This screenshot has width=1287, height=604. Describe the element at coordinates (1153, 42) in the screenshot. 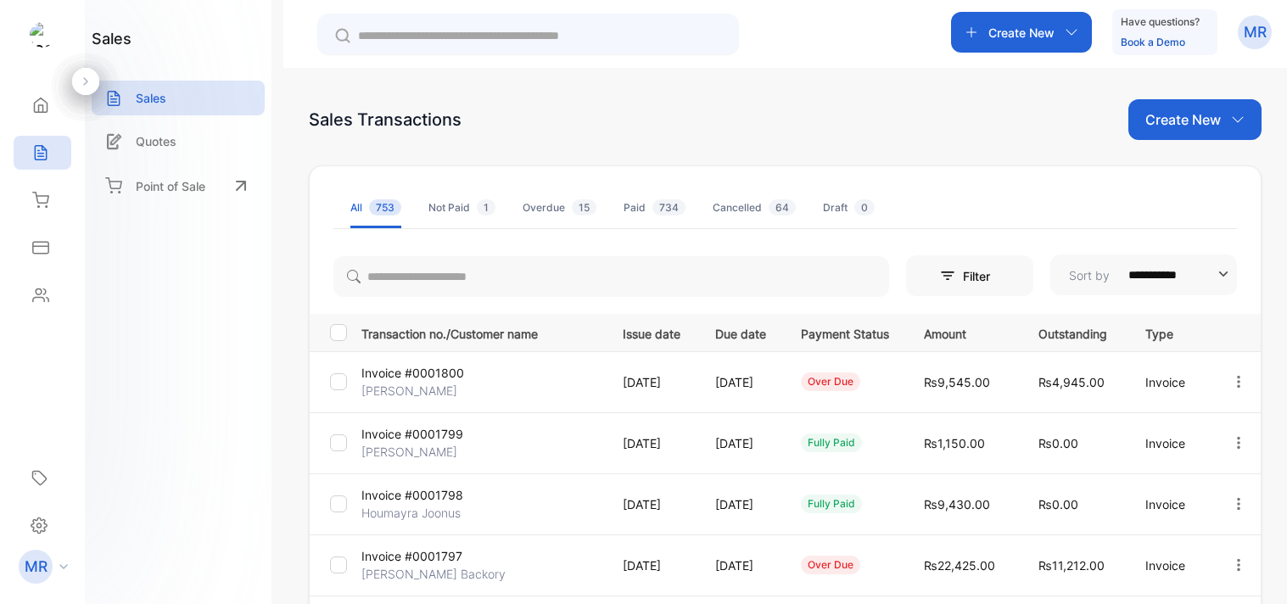

I see `a: Book a Demo` at that location.